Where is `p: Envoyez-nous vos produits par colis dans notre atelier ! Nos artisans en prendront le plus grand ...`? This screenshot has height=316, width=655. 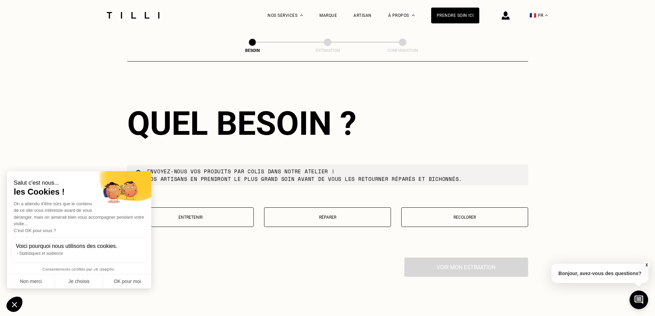 p: Envoyez-nous vos produits par colis dans notre atelier ! Nos artisans en prendront le plus grand ... is located at coordinates (304, 175).